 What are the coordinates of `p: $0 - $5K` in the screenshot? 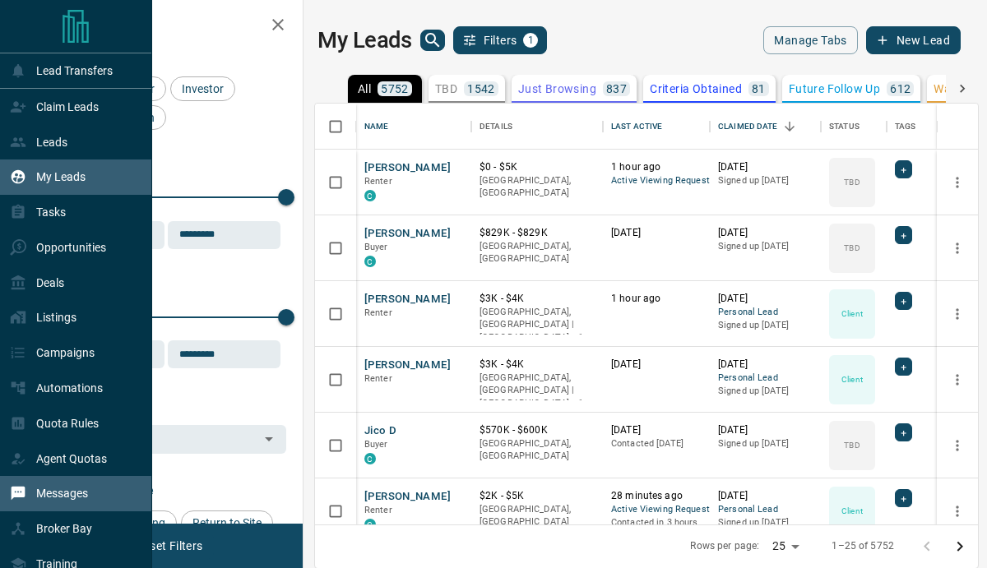 It's located at (537, 167).